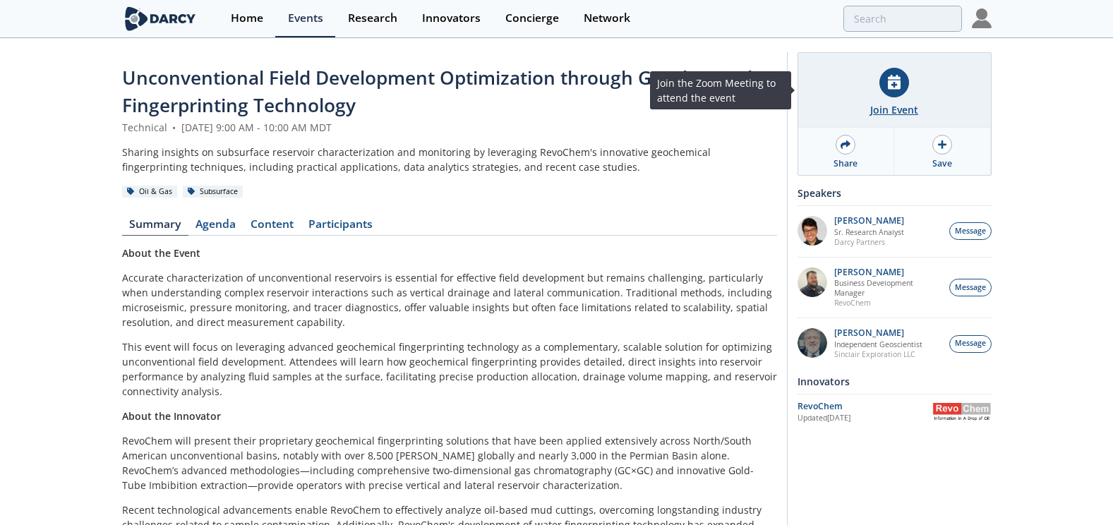  What do you see at coordinates (216, 227) in the screenshot?
I see `a: Agenda` at bounding box center [216, 227].